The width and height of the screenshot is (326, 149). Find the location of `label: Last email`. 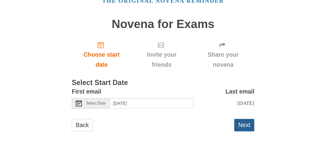

label: Last email is located at coordinates (239, 91).